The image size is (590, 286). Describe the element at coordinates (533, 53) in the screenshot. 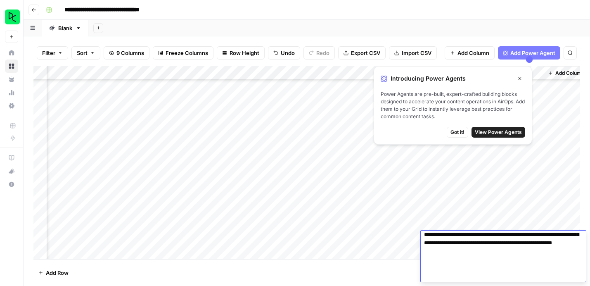

I see `span: Add Power Agent` at that location.